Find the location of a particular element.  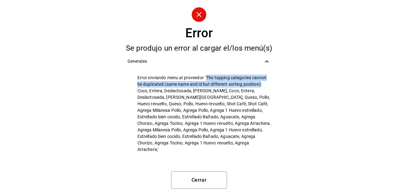

div: Se produjo un error al cargar el/los menú(s) is located at coordinates (199, 48).